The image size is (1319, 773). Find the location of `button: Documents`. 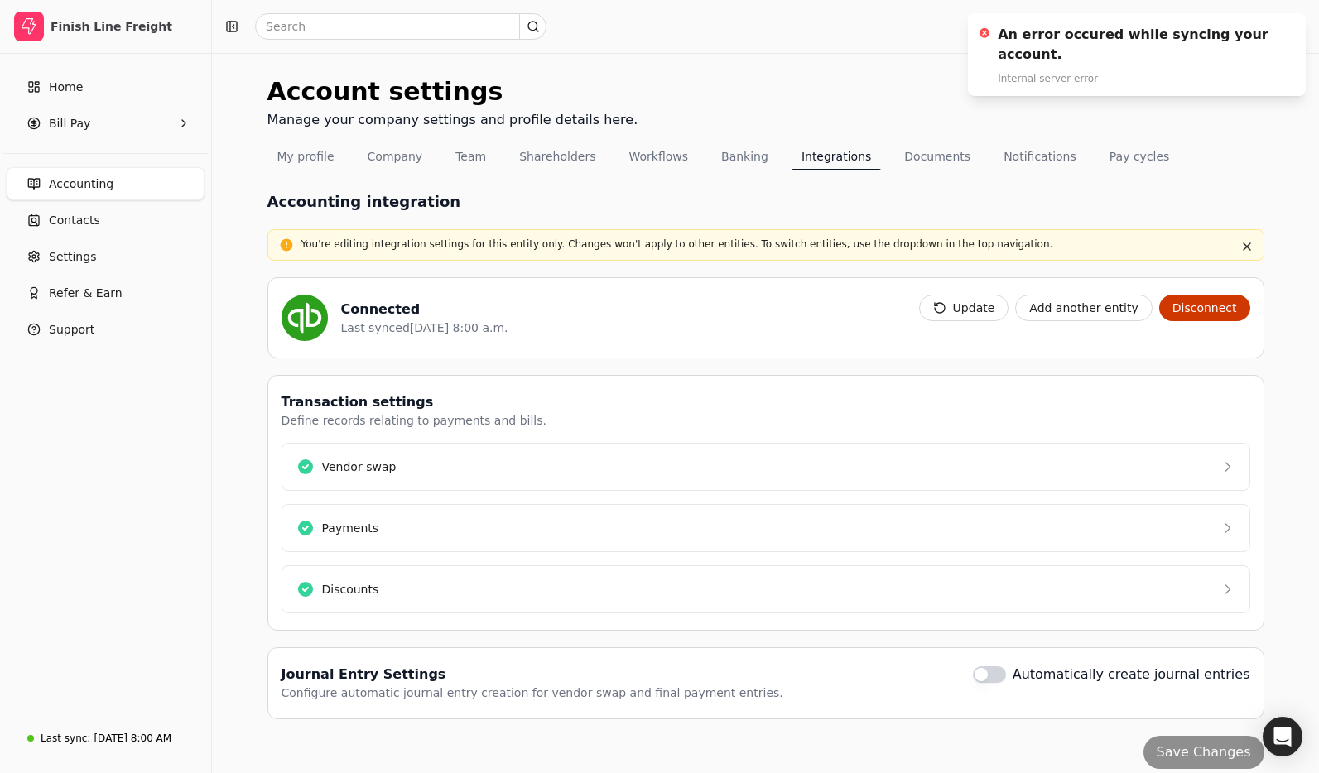

button: Documents is located at coordinates (937, 157).